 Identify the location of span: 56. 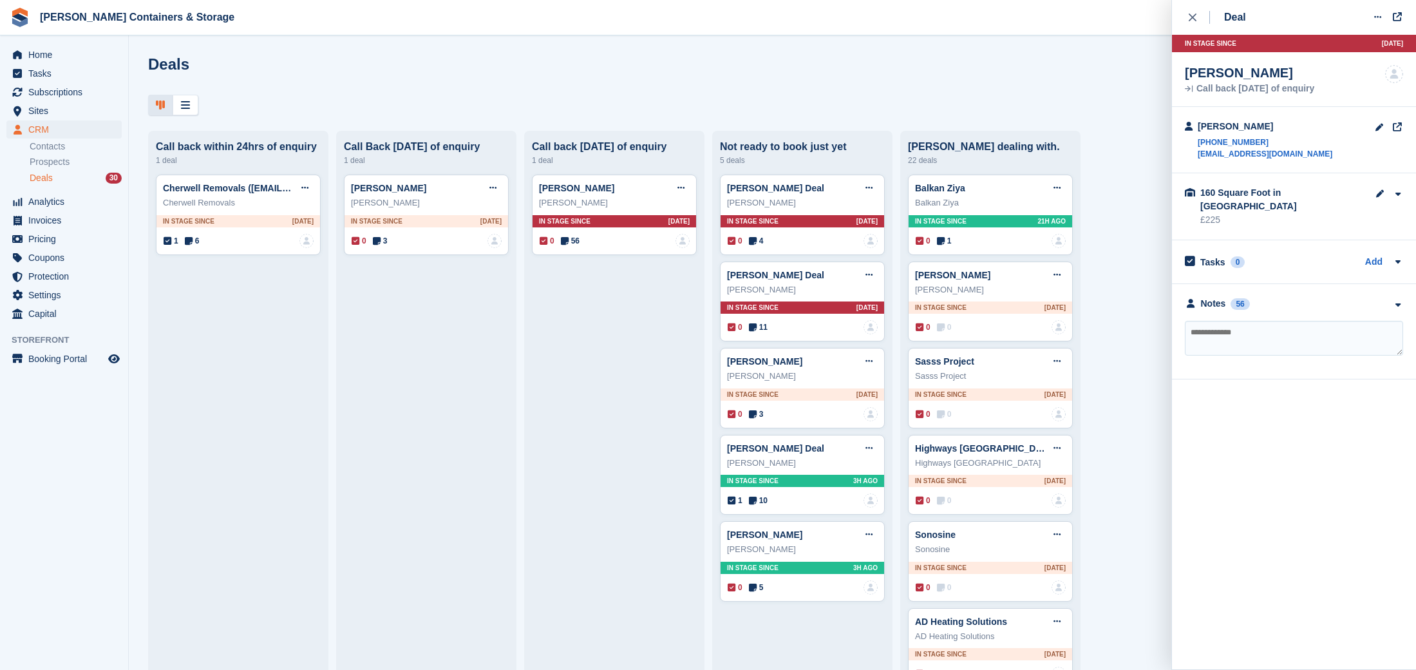
(570, 241).